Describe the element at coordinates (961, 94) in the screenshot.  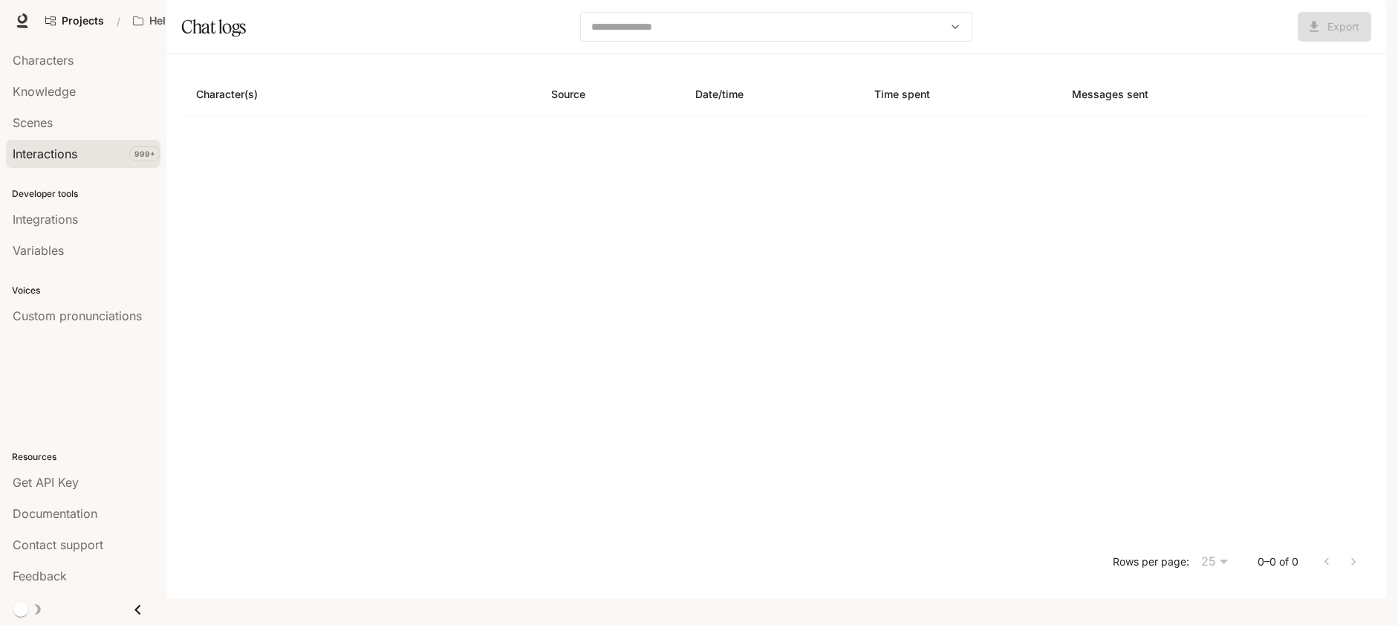
I see `th: Time spent` at that location.